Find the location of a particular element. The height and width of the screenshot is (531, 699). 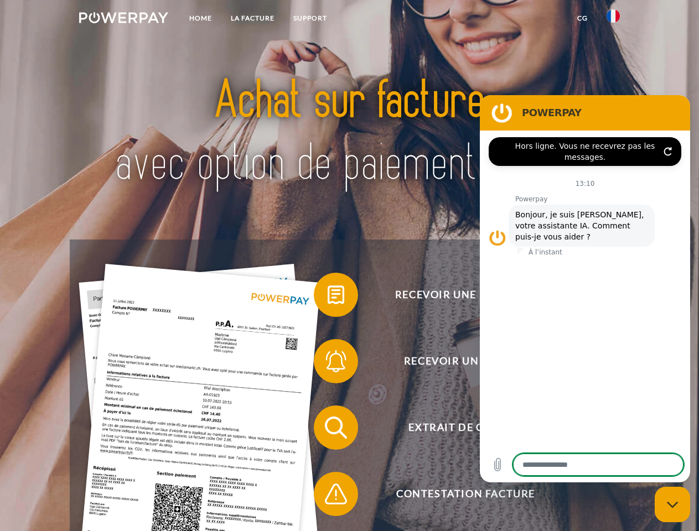

span: Recevoir un rappel? is located at coordinates (465, 361).